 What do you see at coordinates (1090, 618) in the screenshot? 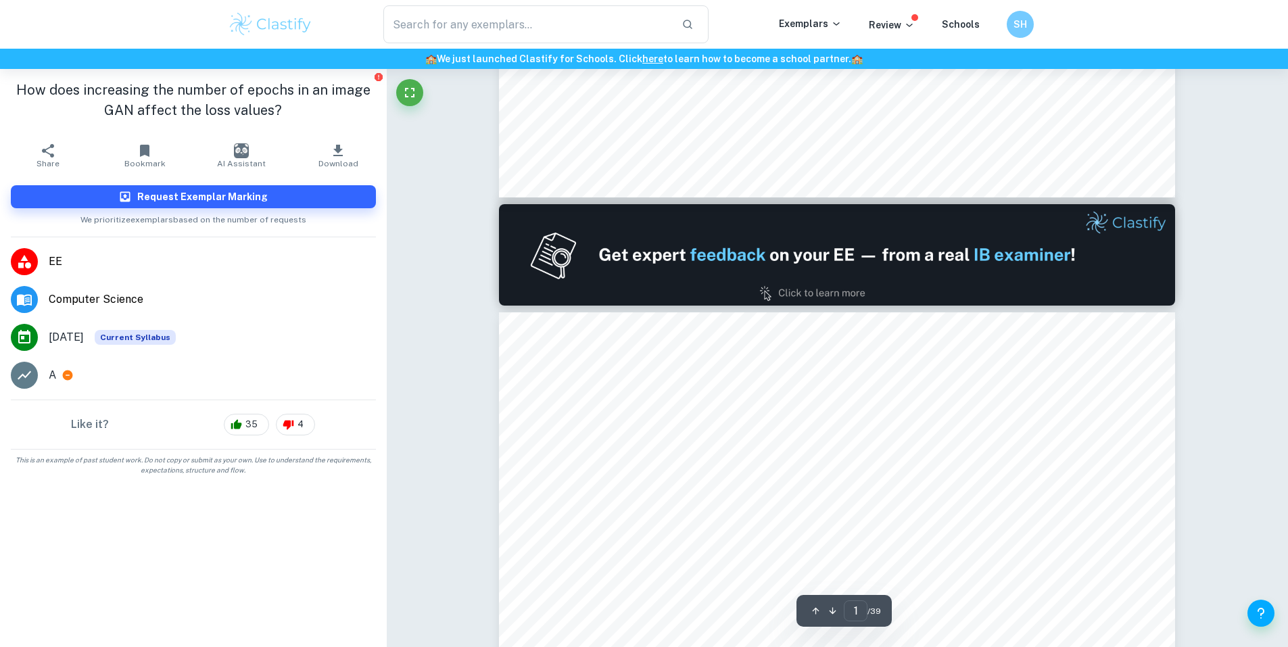
I see `span: 6` at bounding box center [1090, 618].